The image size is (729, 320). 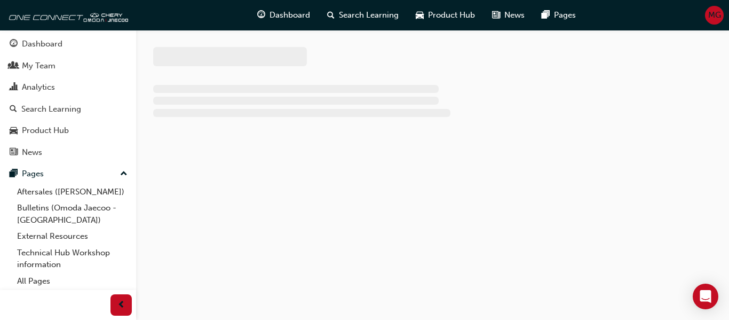 I want to click on span: chart-icon, so click(x=13, y=87).